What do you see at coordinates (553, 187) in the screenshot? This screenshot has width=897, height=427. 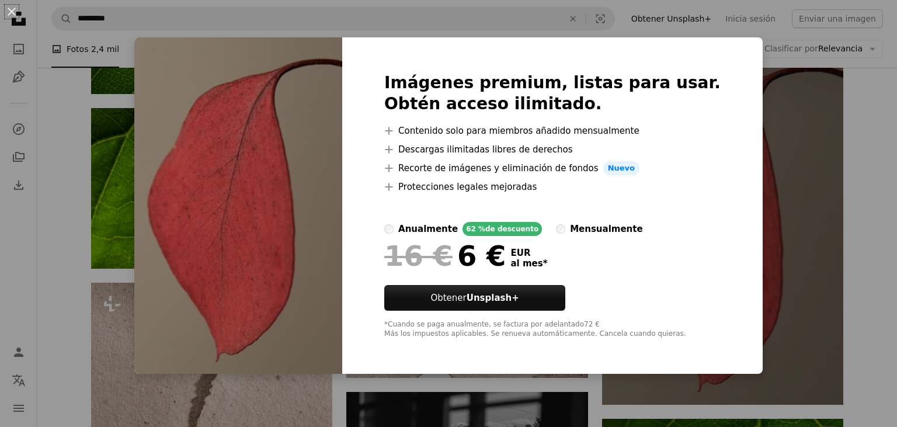 I see `li: Protecciones legales mejoradas` at bounding box center [553, 187].